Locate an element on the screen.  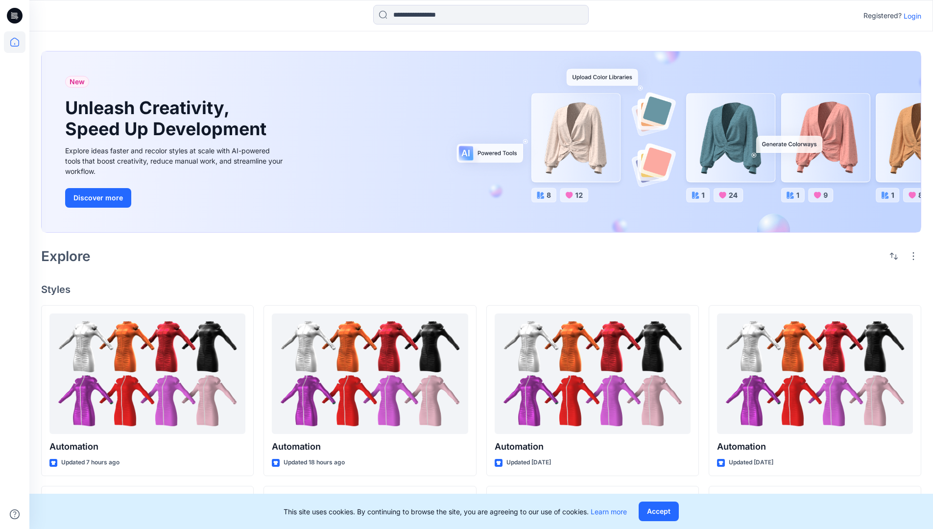
h1: Unleash Creativity, Speed Up Development is located at coordinates (168, 118).